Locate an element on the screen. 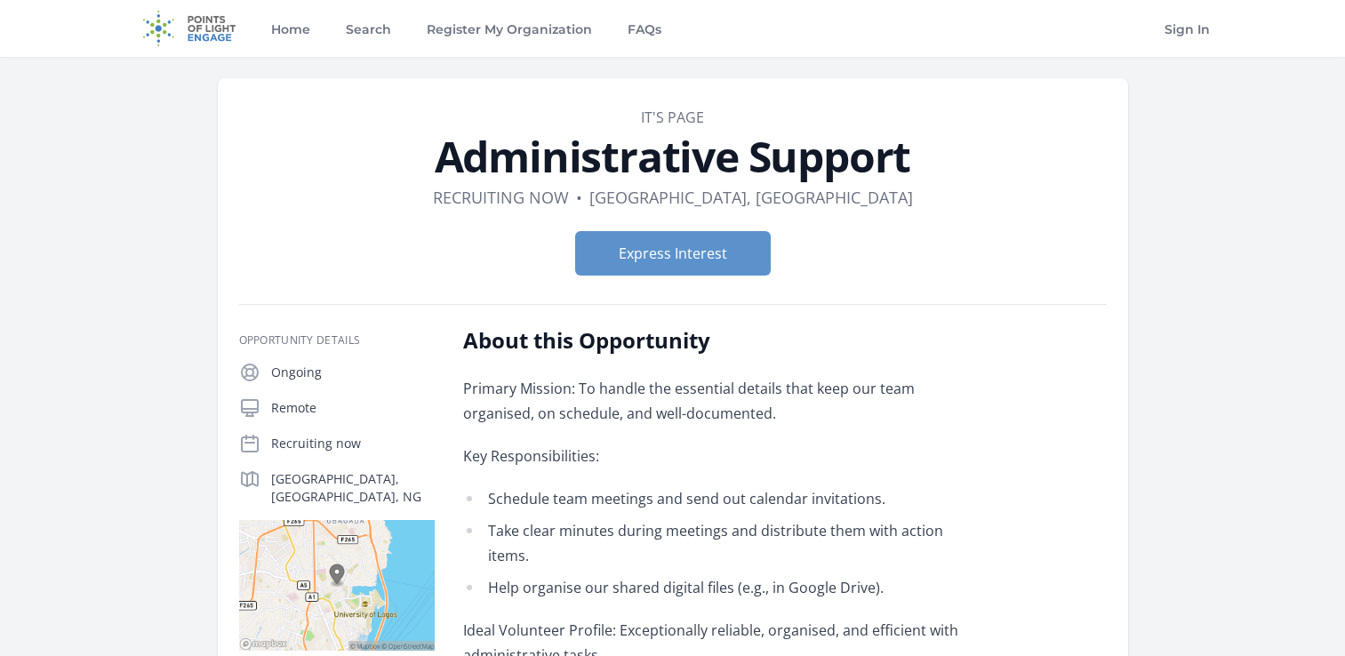 The width and height of the screenshot is (1345, 656). li: Schedule team meetings and send out calendar invitations. is located at coordinates (723, 499).